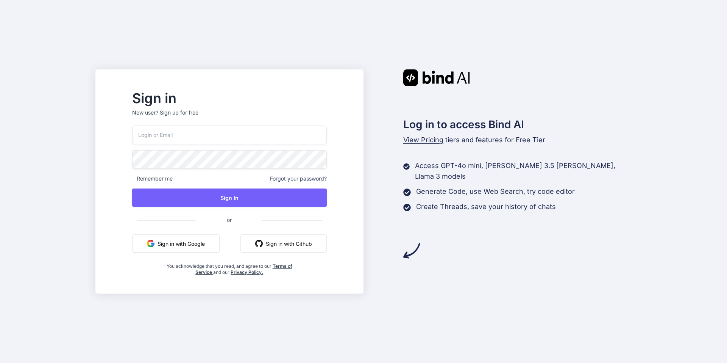  Describe the element at coordinates (230, 117) in the screenshot. I see `p: New user?` at that location.